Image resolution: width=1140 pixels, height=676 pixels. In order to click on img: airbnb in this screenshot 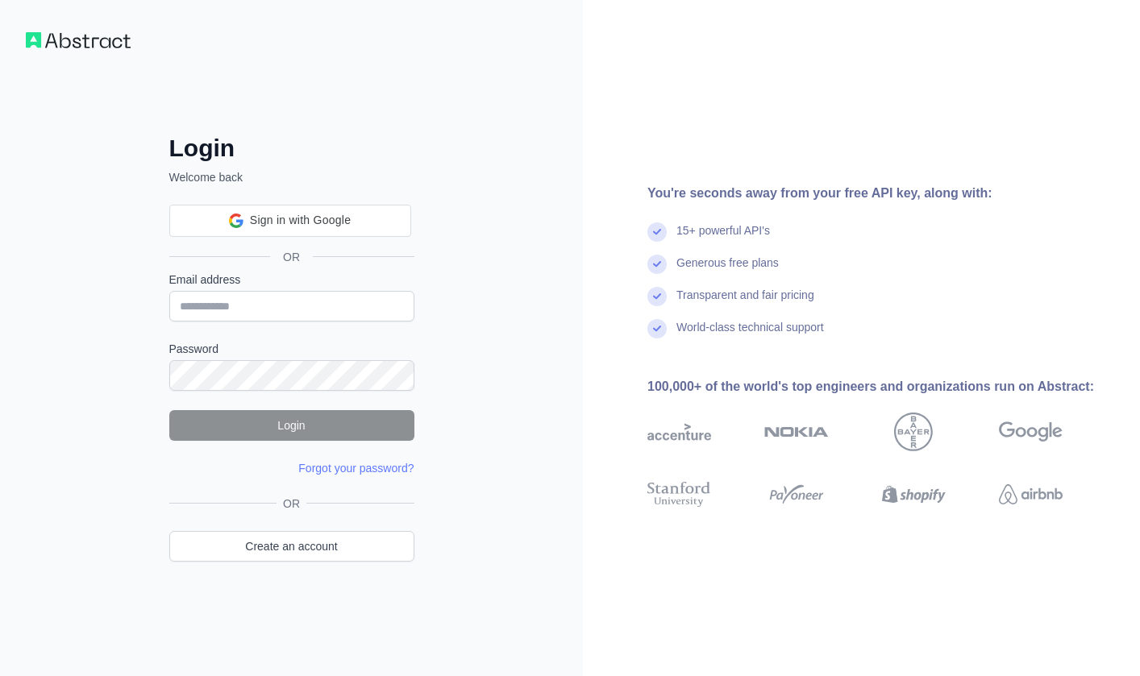, I will do `click(1030, 495)`.